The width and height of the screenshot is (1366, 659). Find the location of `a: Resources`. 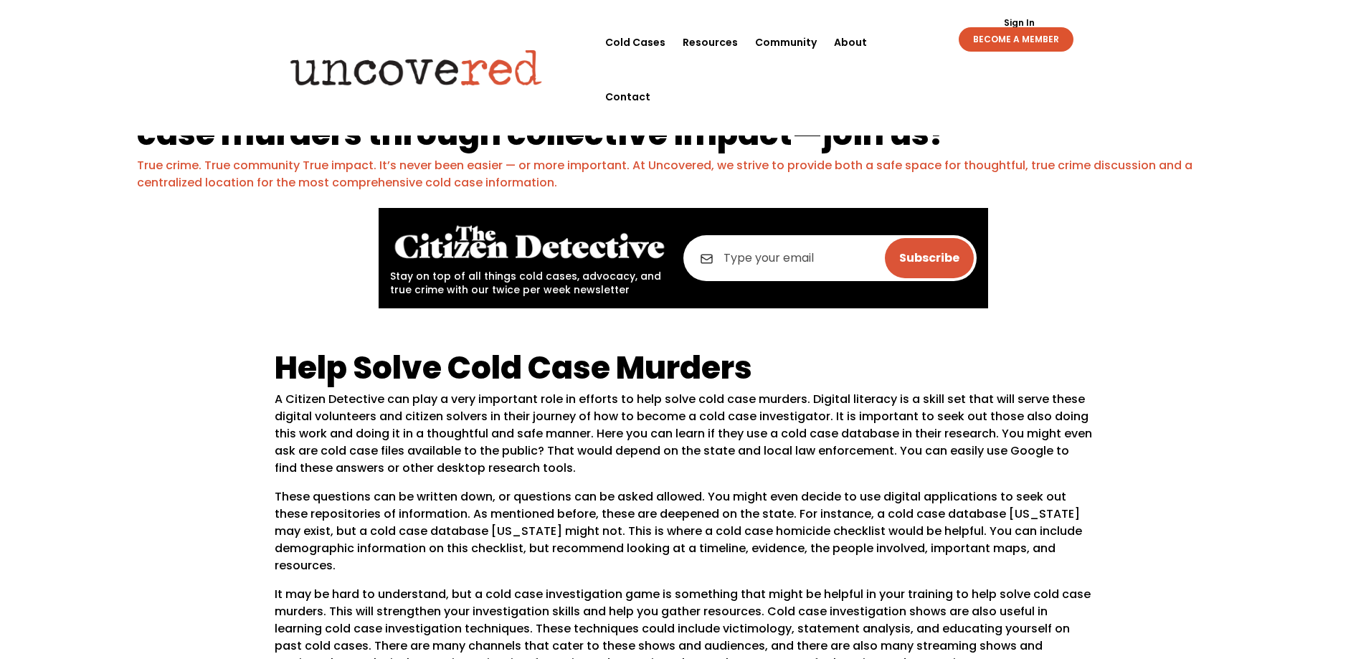

a: Resources is located at coordinates (710, 42).